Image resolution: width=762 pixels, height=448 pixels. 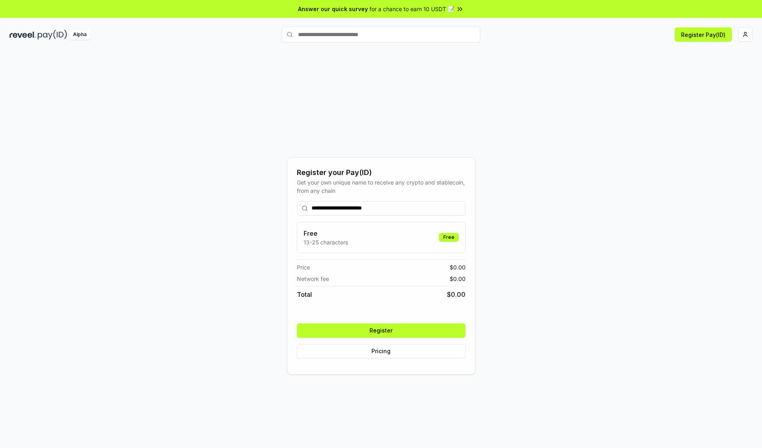 I want to click on button: Pricing, so click(x=381, y=351).